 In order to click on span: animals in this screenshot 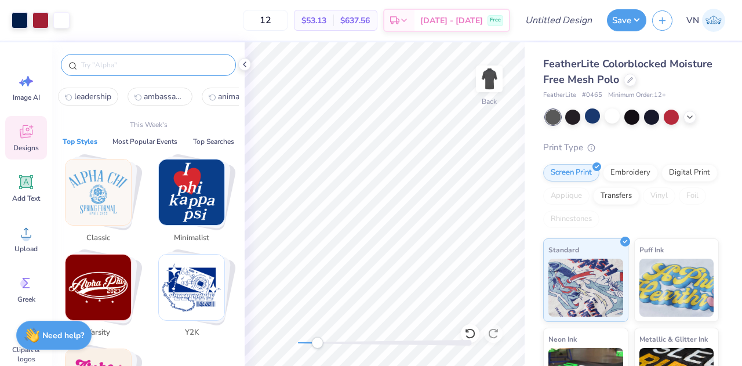, I will do `click(232, 96)`.